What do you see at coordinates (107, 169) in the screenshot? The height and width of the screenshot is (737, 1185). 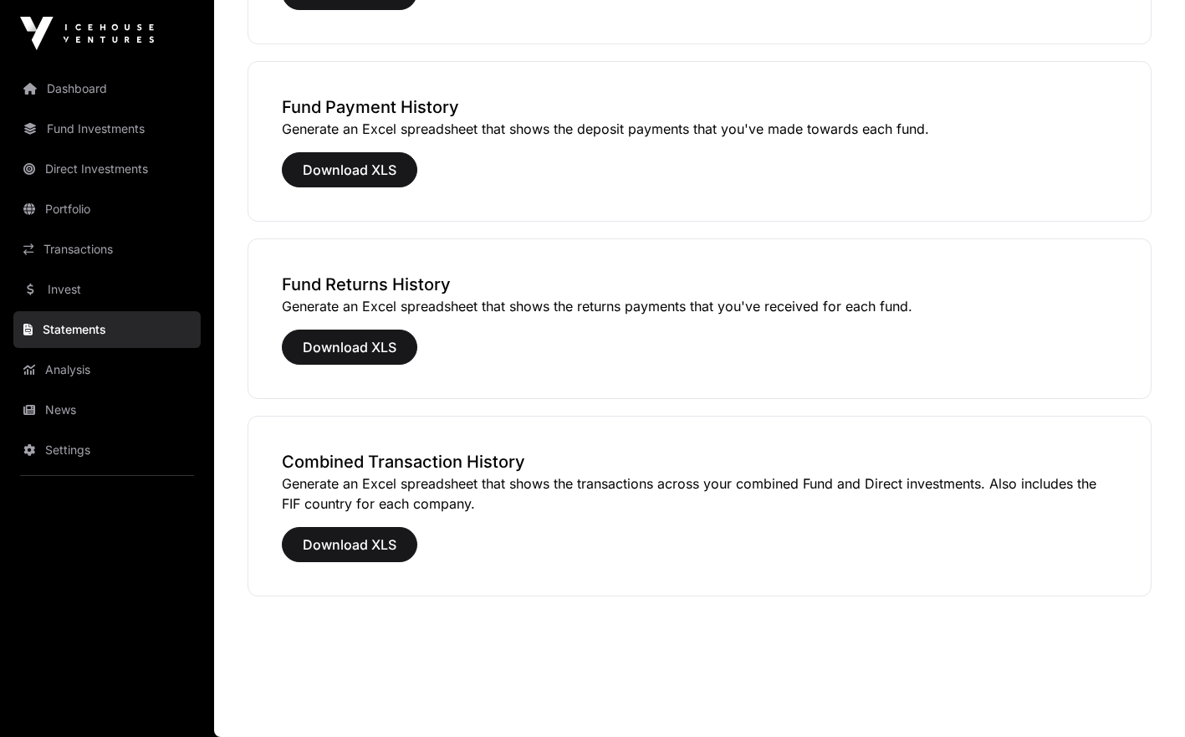 I see `a: Direct Investments` at bounding box center [107, 169].